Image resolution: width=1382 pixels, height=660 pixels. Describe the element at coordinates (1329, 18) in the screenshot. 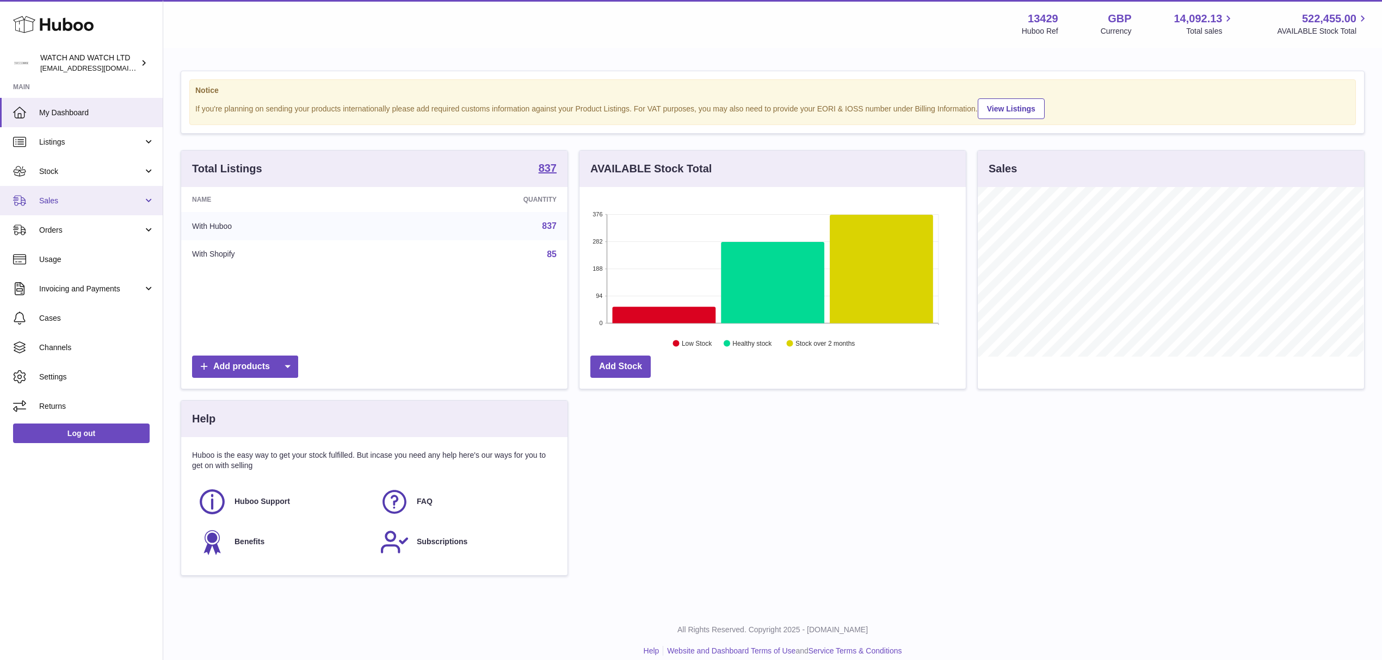

I see `span: 522,455.00` at that location.